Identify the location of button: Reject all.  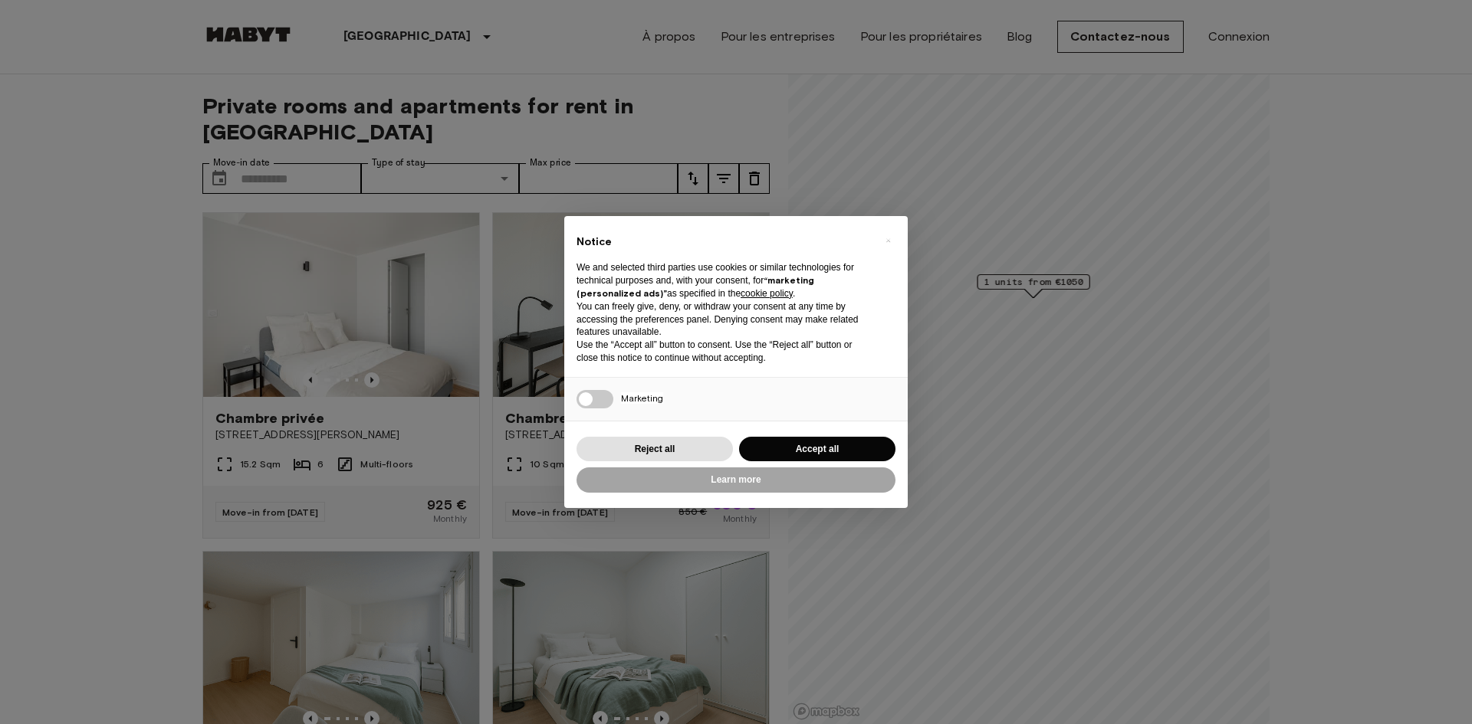
(655, 449).